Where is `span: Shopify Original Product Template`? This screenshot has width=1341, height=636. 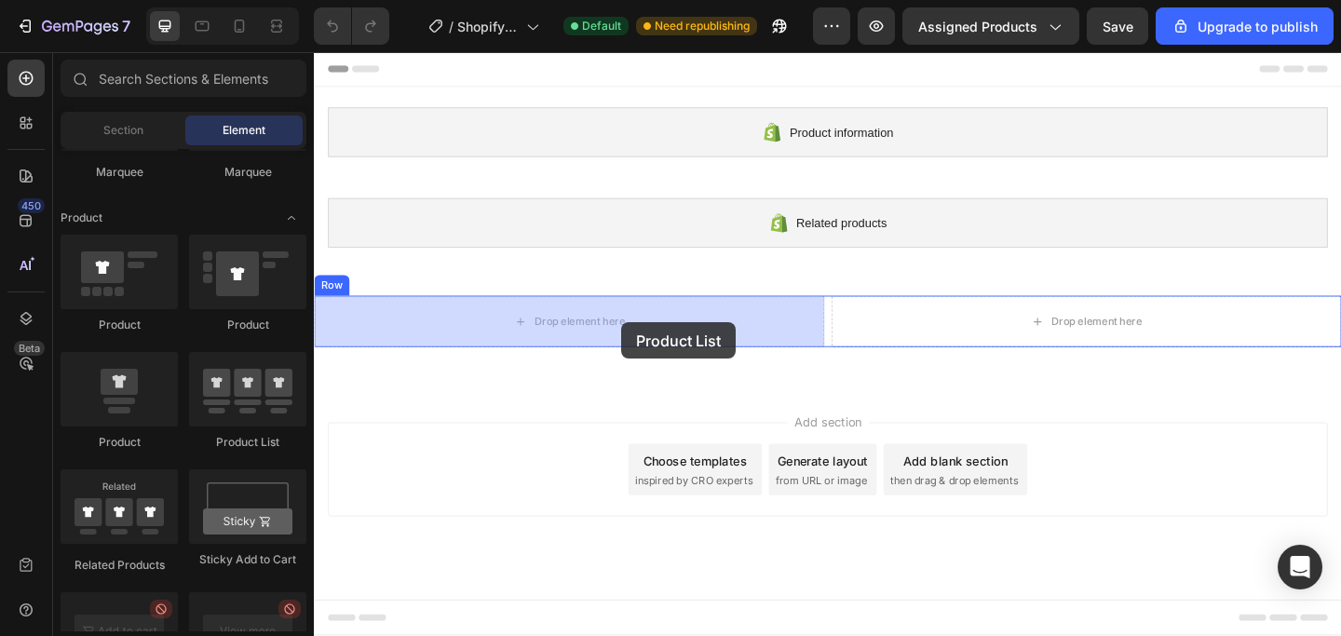 span: Shopify Original Product Template is located at coordinates (488, 26).